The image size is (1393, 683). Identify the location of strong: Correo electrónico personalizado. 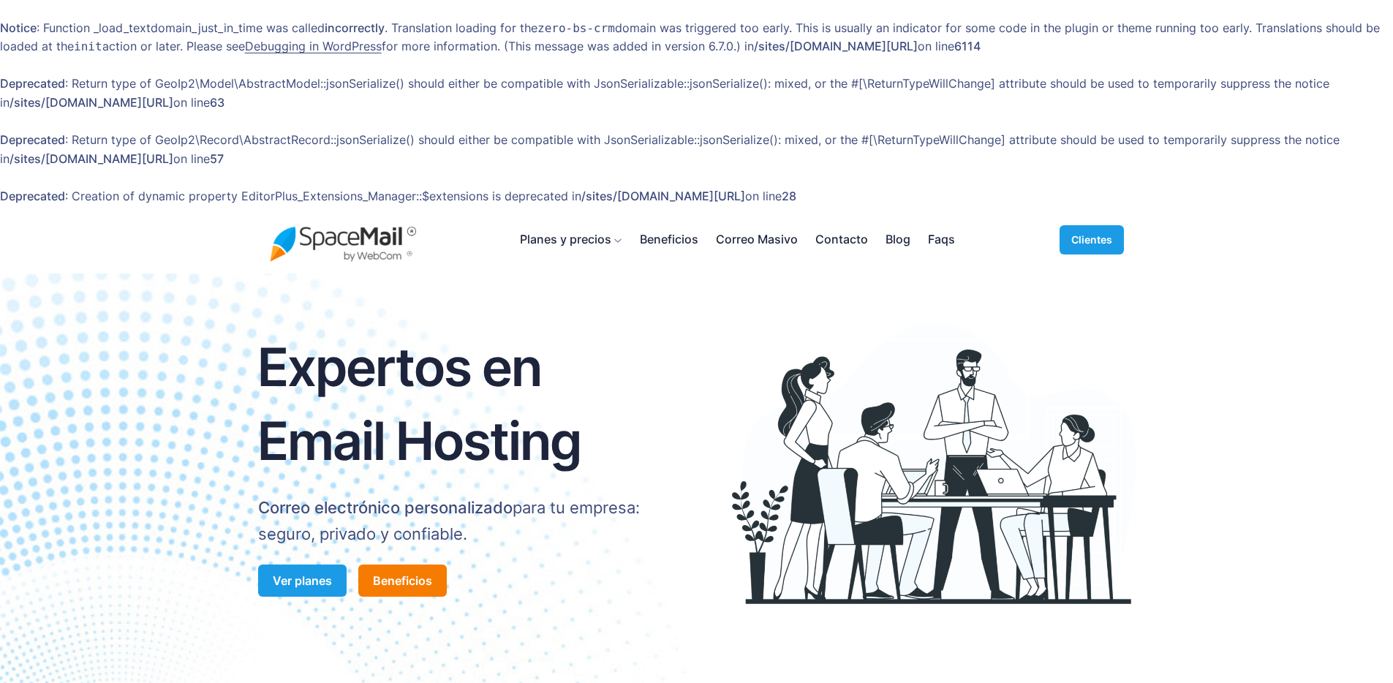
(385, 507).